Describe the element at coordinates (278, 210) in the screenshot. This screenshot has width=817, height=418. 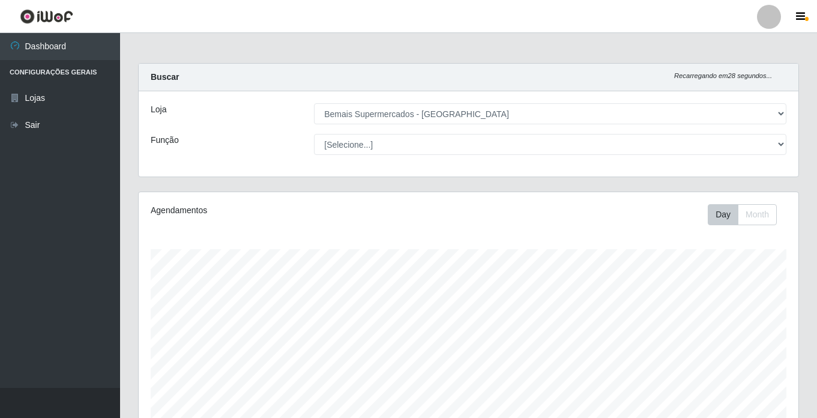
I see `div: Agendamentos` at that location.